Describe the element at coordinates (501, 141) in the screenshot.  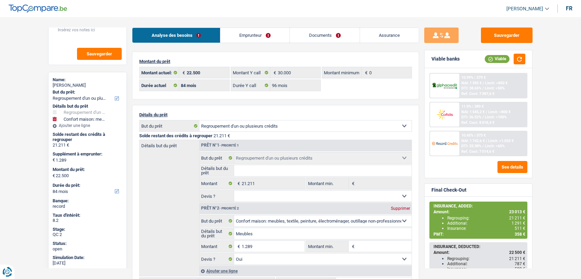
I see `span: Limit: >1.033 €` at that location.